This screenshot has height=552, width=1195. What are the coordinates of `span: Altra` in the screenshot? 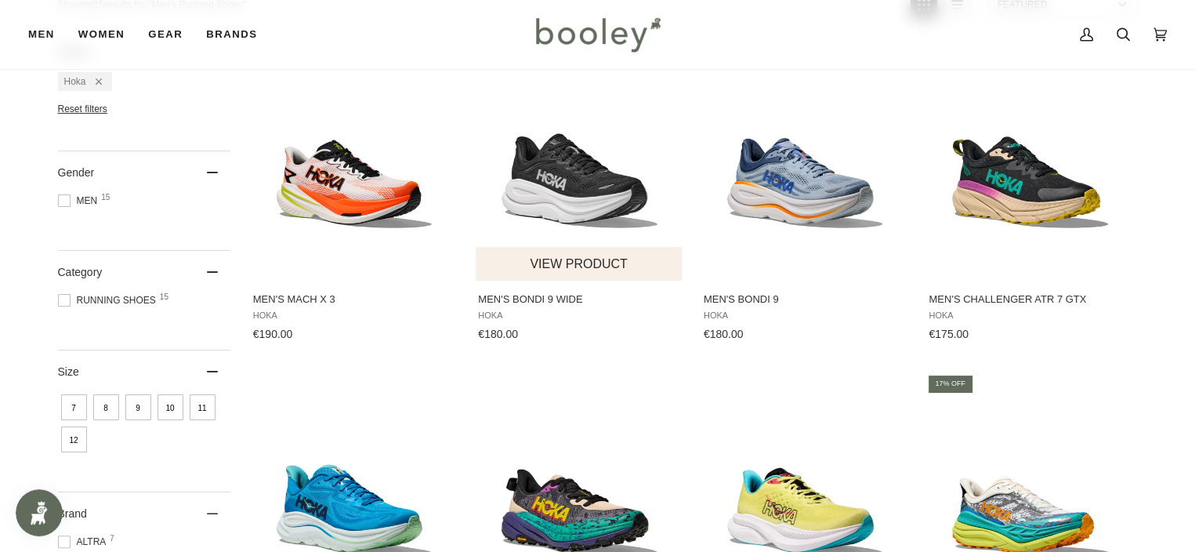 It's located at (85, 542).